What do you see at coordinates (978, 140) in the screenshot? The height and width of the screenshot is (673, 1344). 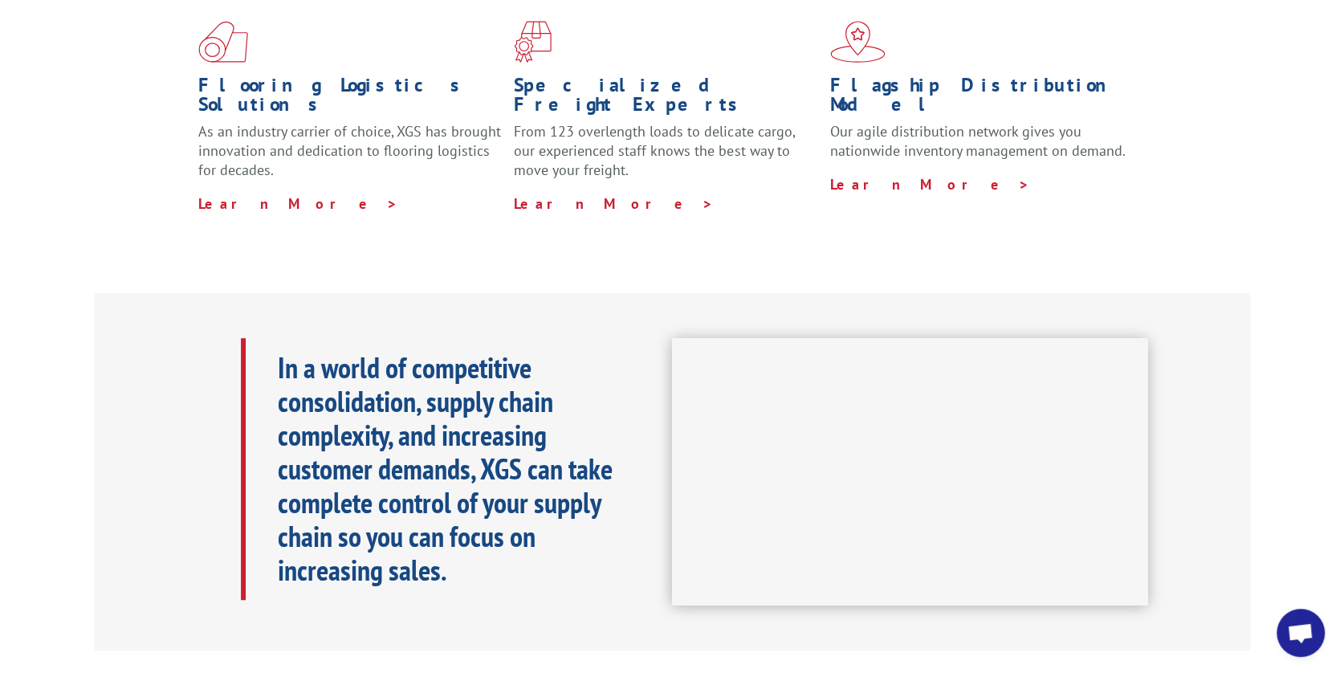 I see `span: Our agile distribution network gives you nationwide inventory management on demand.` at bounding box center [978, 140].